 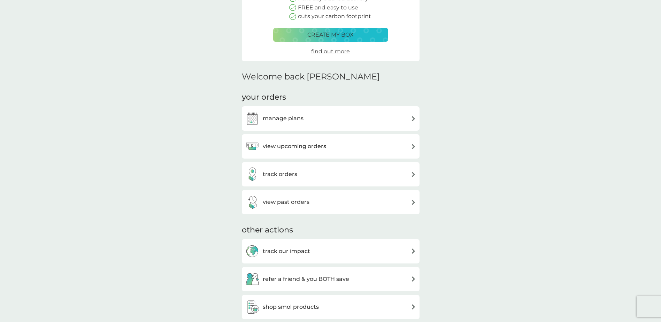 I want to click on h3: track orders, so click(x=280, y=174).